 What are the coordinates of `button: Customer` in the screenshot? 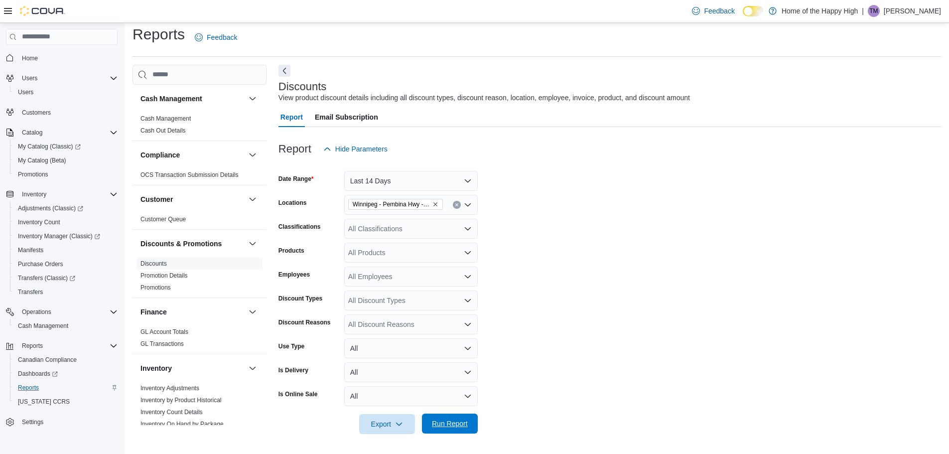 It's located at (192, 199).